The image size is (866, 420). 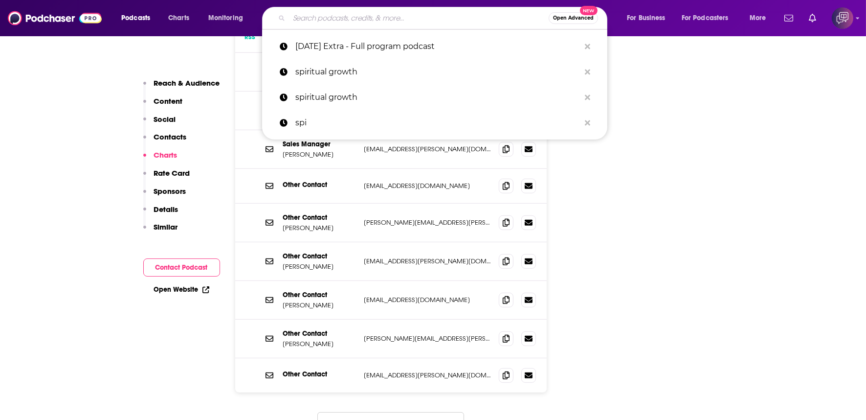 I want to click on p: Social, so click(x=165, y=119).